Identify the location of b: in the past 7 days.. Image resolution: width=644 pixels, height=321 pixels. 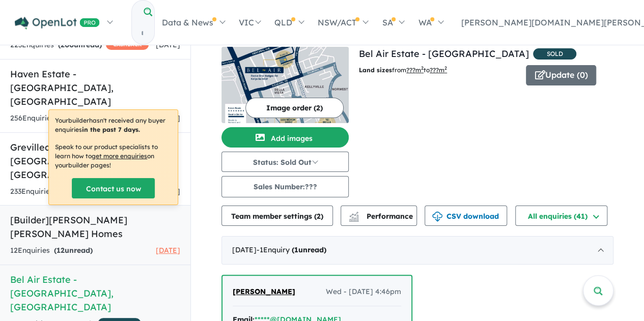
(111, 129).